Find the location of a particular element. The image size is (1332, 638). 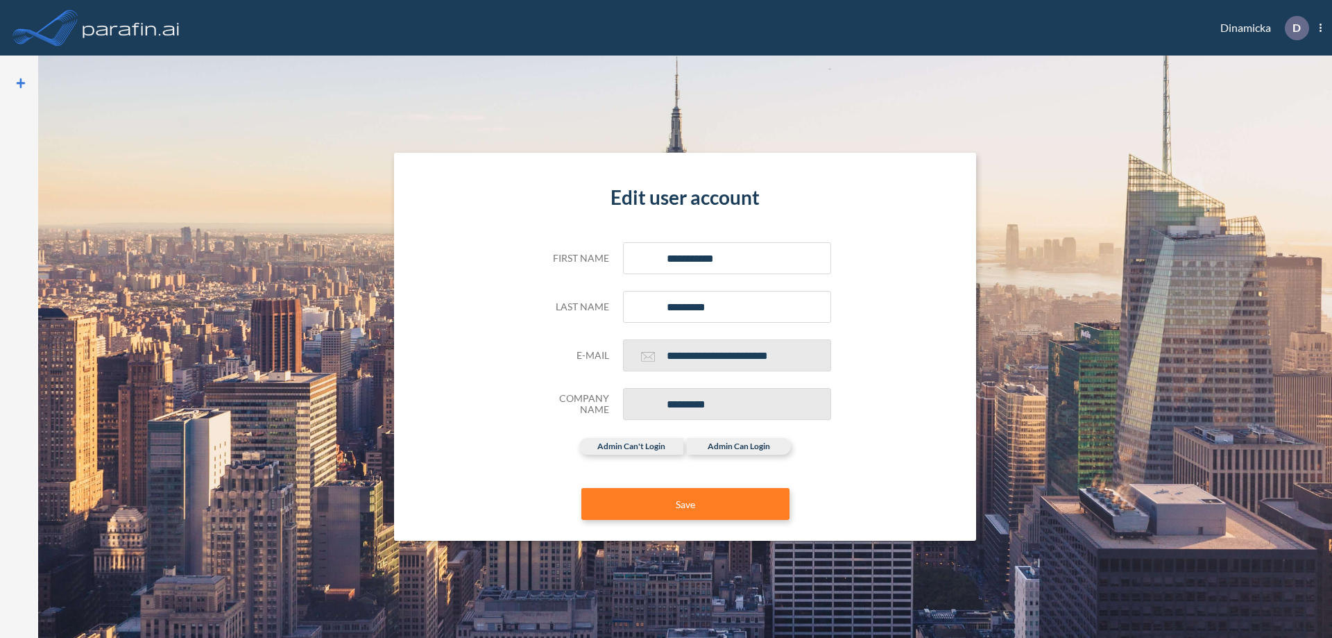

h5: Last name is located at coordinates (574, 307).